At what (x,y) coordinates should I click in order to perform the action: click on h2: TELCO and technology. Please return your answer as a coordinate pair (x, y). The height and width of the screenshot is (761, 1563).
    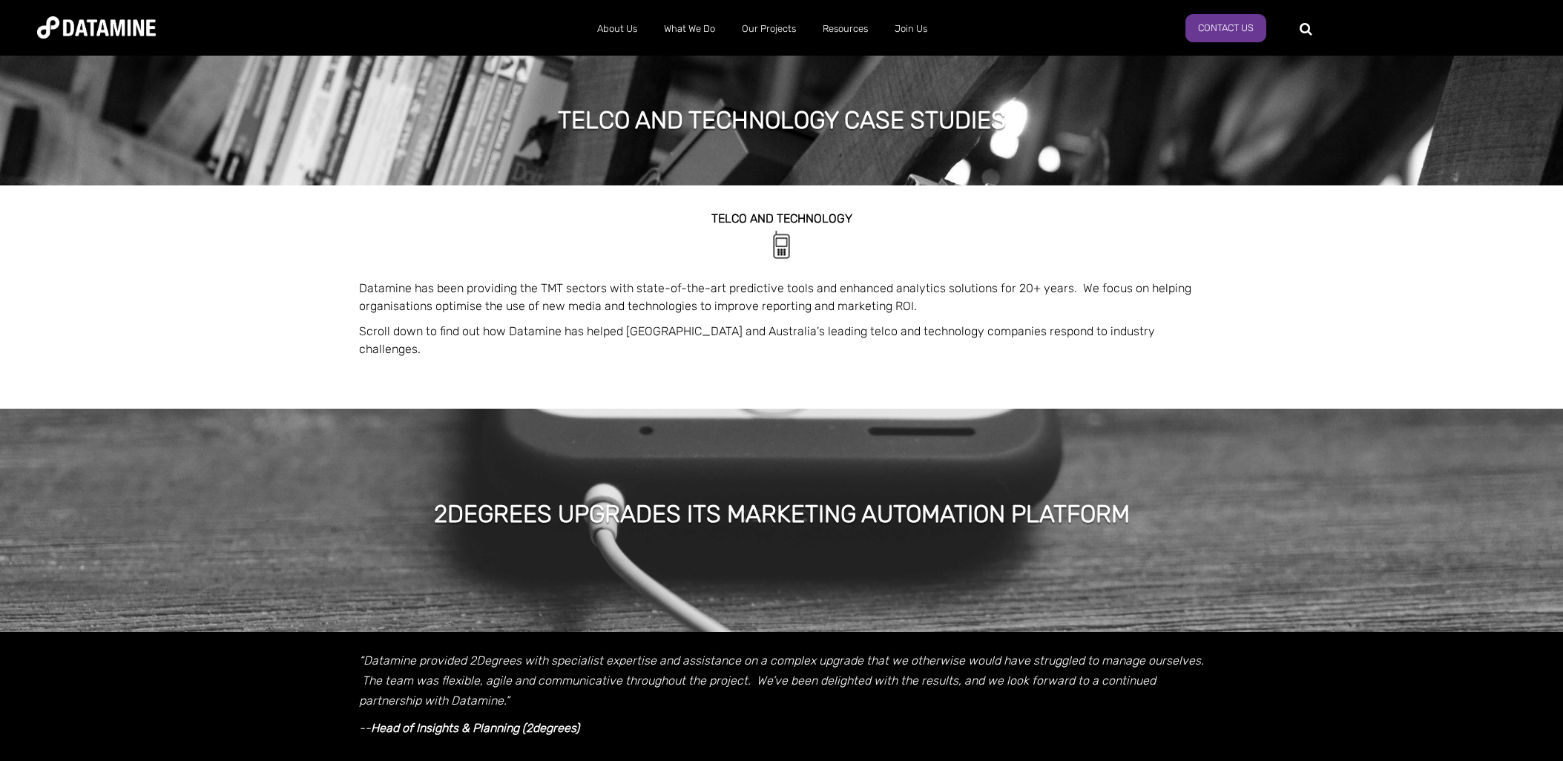
    Looking at the image, I should click on (782, 219).